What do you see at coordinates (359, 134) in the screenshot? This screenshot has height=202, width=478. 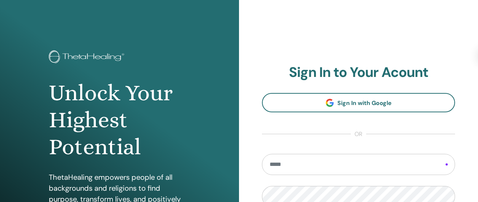 I see `span: or` at bounding box center [359, 134].